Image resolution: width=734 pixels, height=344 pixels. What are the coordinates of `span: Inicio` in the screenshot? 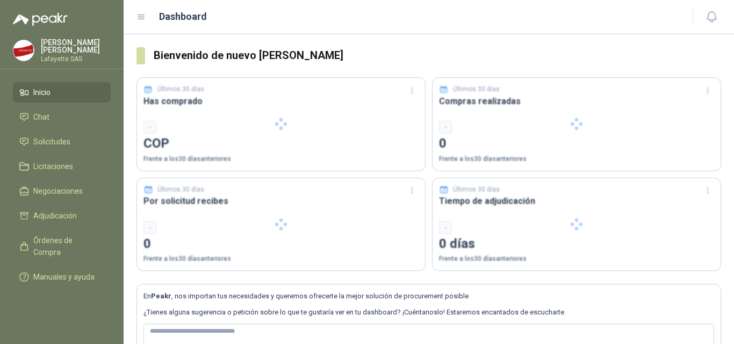 It's located at (42, 92).